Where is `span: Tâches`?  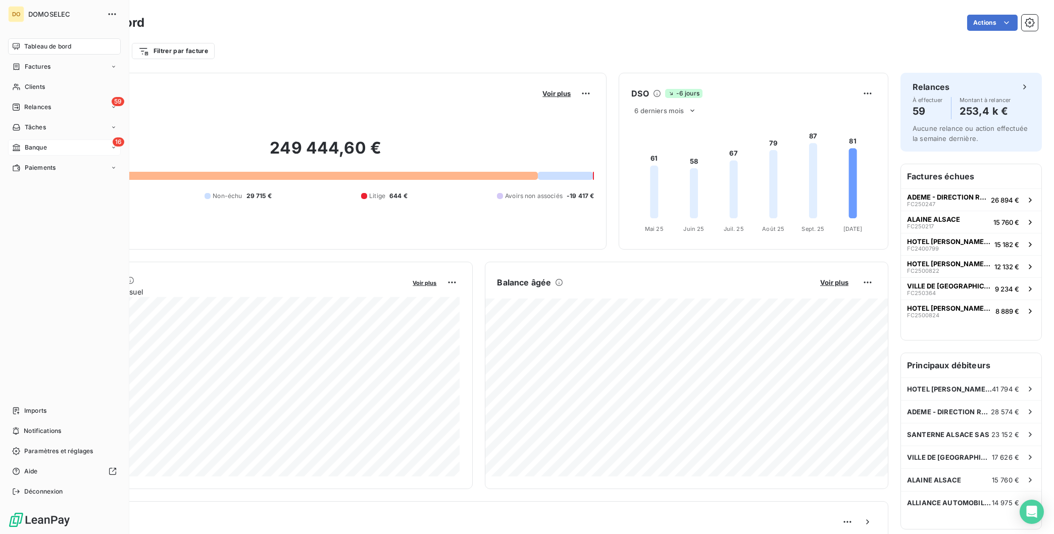
span: Tâches is located at coordinates (35, 127).